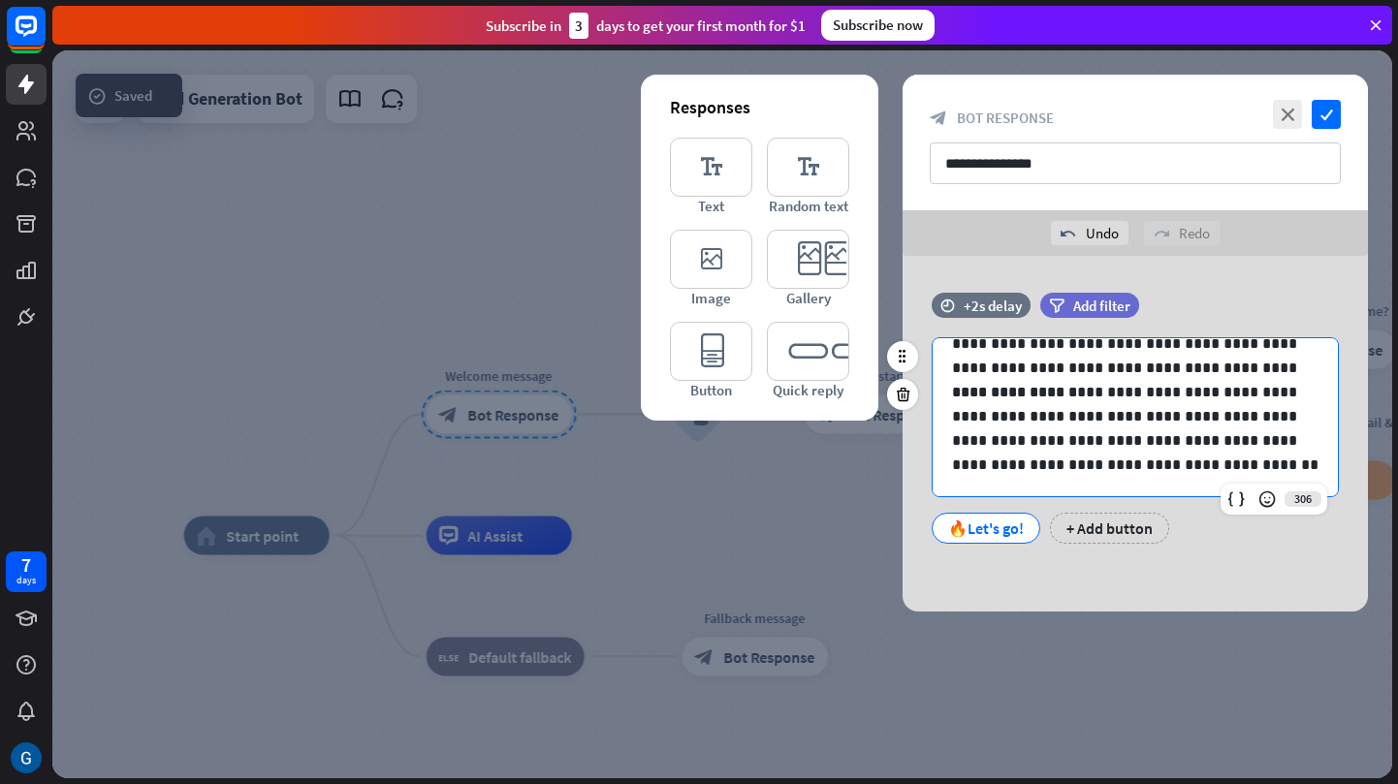  What do you see at coordinates (1326, 114) in the screenshot?
I see `i: check` at bounding box center [1326, 114].